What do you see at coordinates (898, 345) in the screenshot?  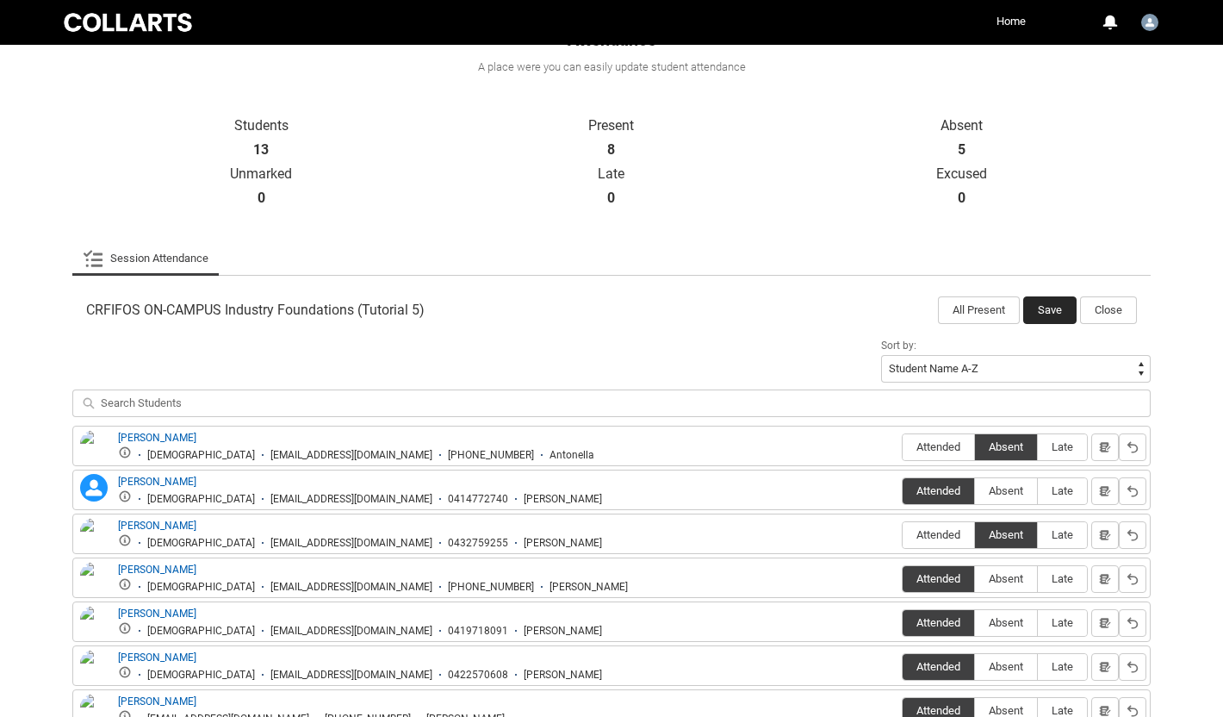 I see `span: Sort by:` at bounding box center [898, 345].